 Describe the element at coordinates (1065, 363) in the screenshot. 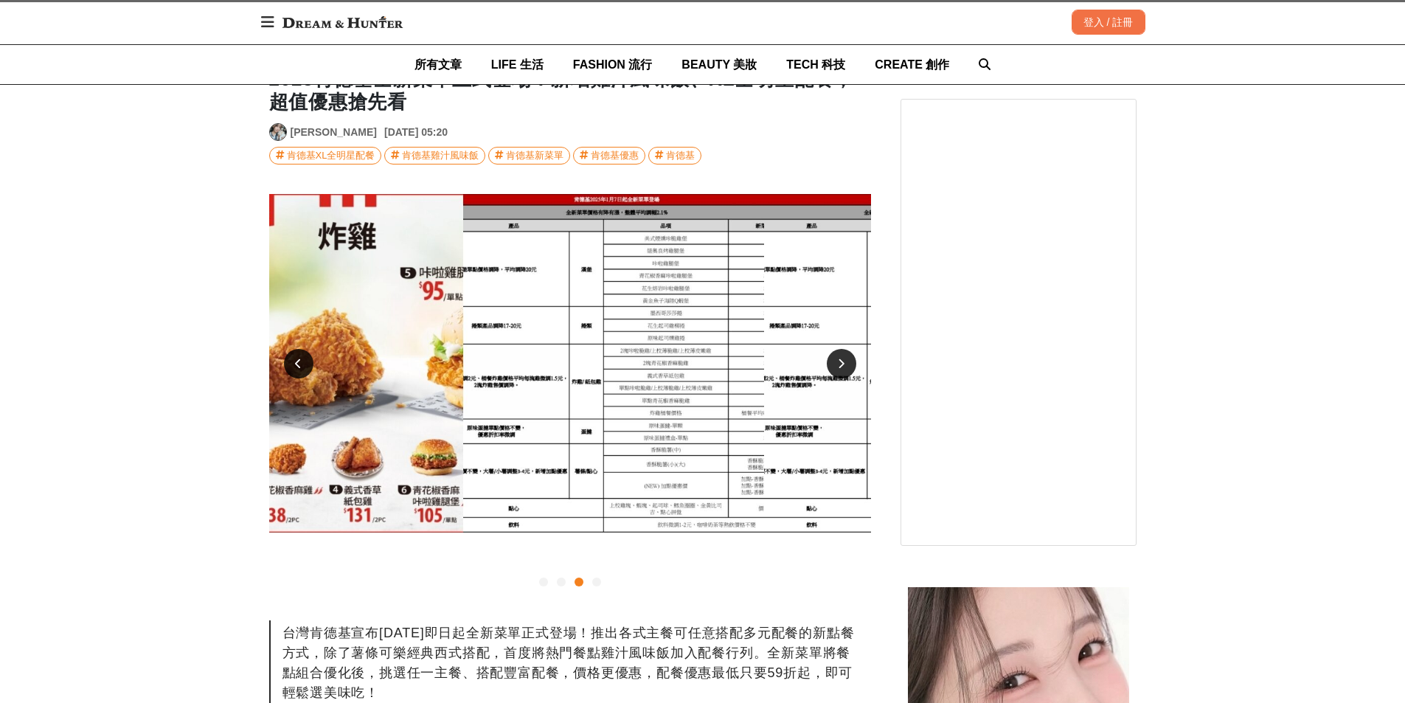

I see `img: 48c59e45-2a1f-4068-95f5-4e9e85b357b8.jpg` at that location.